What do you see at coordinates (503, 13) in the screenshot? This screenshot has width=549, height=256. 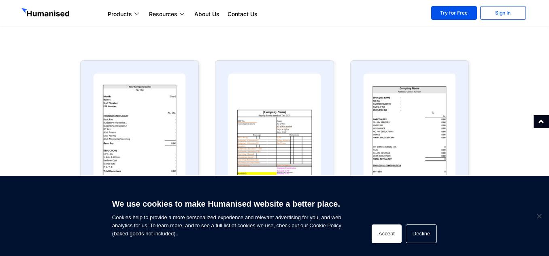 I see `a: Sign In` at bounding box center [503, 13].